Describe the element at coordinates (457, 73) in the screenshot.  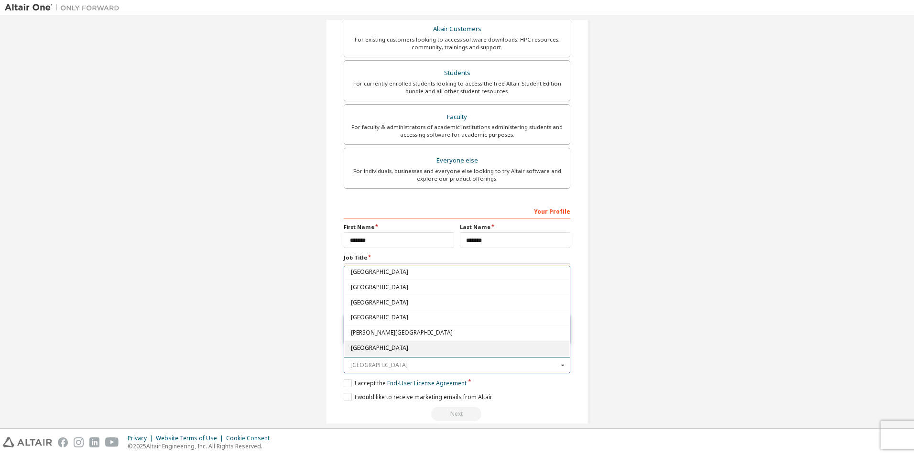
I see `div: Students` at that location.